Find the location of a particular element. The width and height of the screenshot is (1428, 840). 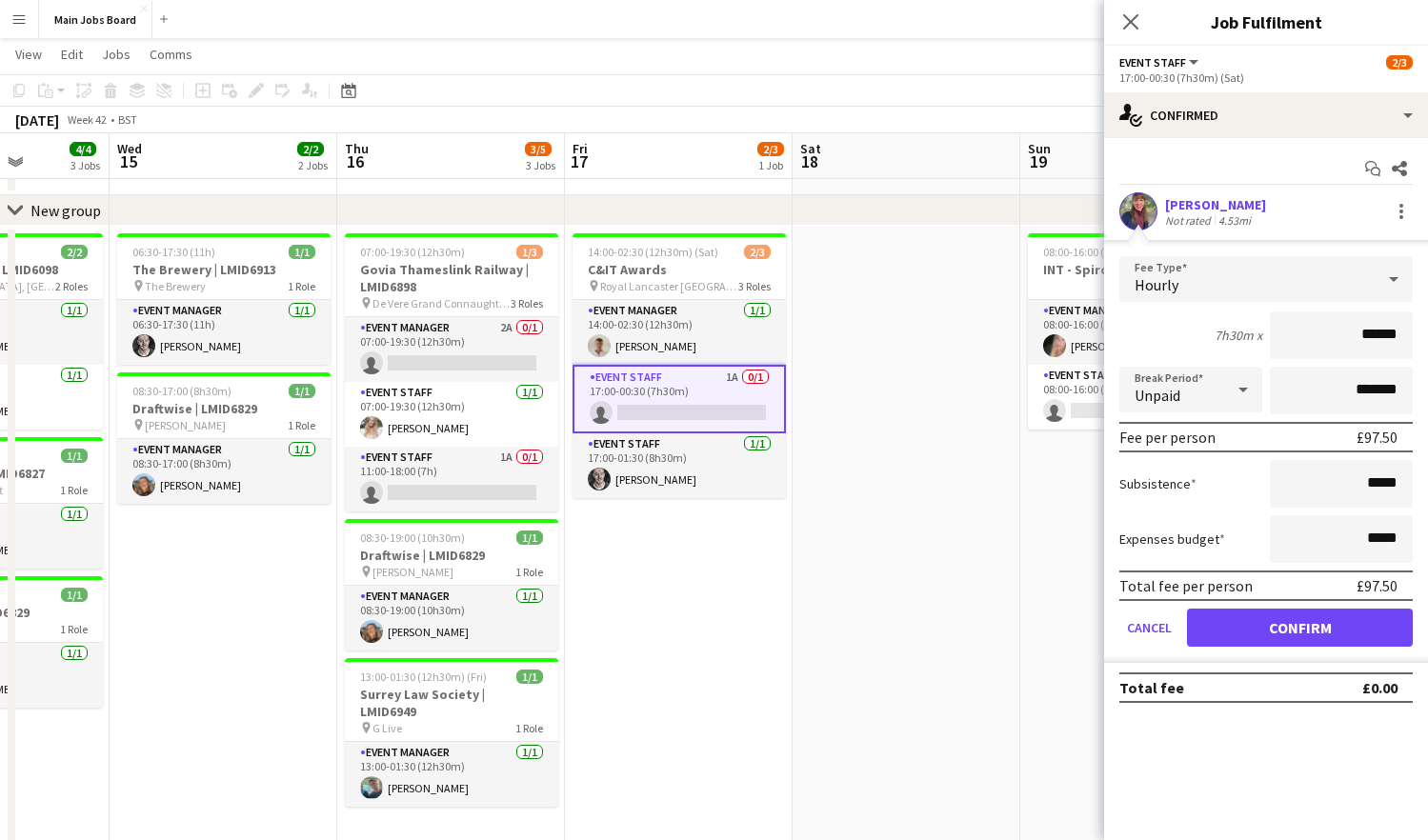

h3: INT - Spiro | LMID6691 is located at coordinates (1135, 269).